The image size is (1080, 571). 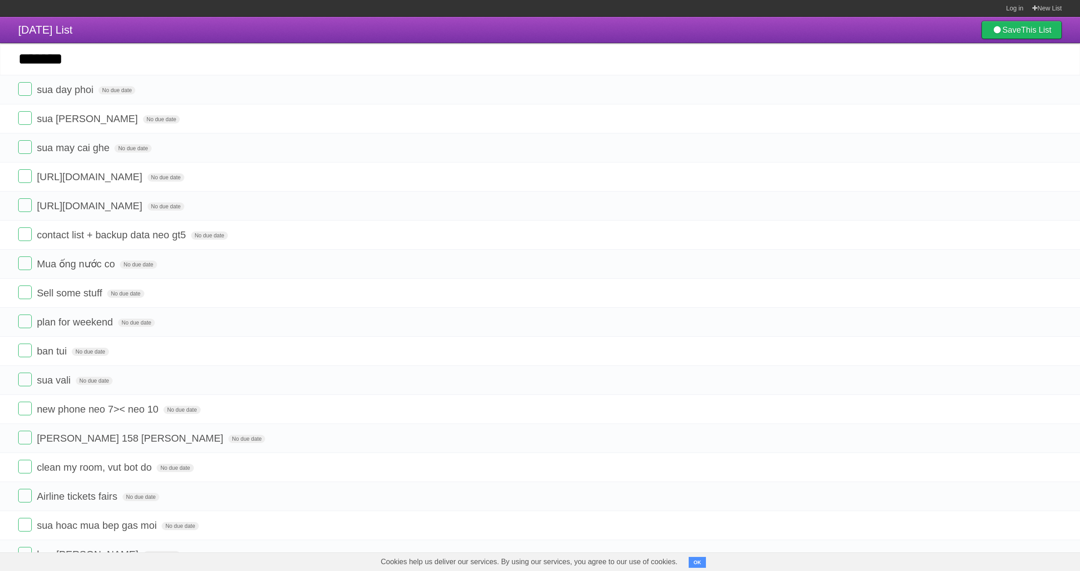 I want to click on span: sua day phoi, so click(x=66, y=89).